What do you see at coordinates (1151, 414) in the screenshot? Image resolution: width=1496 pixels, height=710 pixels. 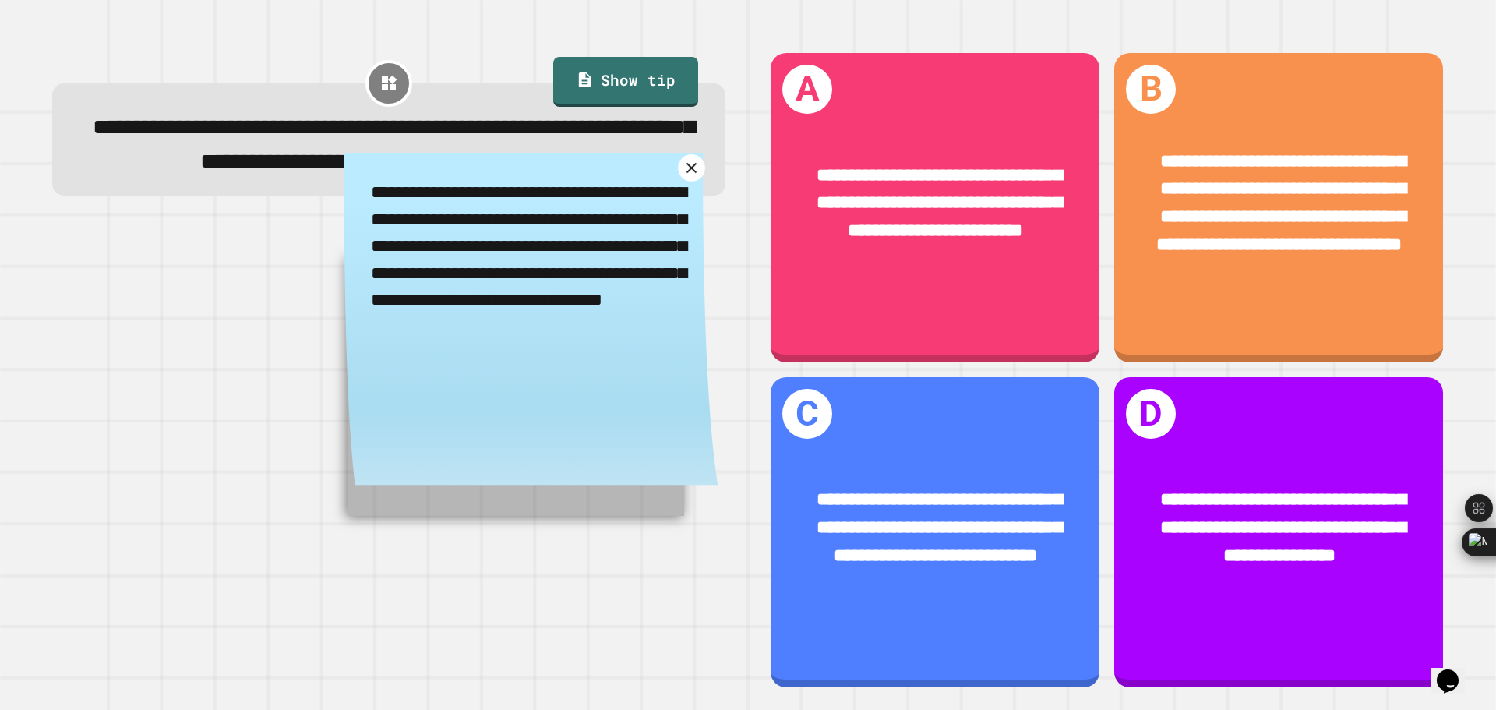 I see `h1: D` at bounding box center [1151, 414].